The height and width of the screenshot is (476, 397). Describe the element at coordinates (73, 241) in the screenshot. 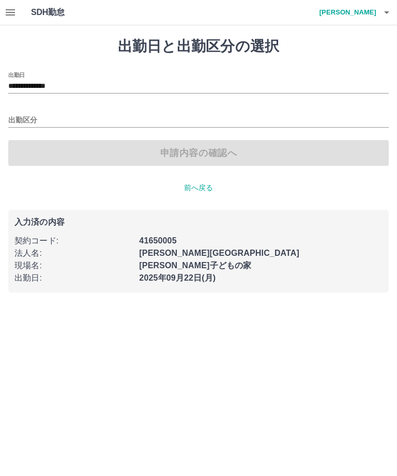

I see `p: 契約コード :` at that location.